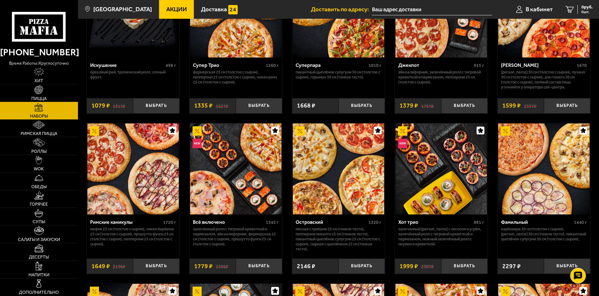  What do you see at coordinates (133, 237) in the screenshot?
I see `p: Мафия 25 см (толстое с сыром), Чикен Барбекю 25 см (толстое с сыром), Прошутто Фунги 25 см (толст...` at bounding box center [133, 237].